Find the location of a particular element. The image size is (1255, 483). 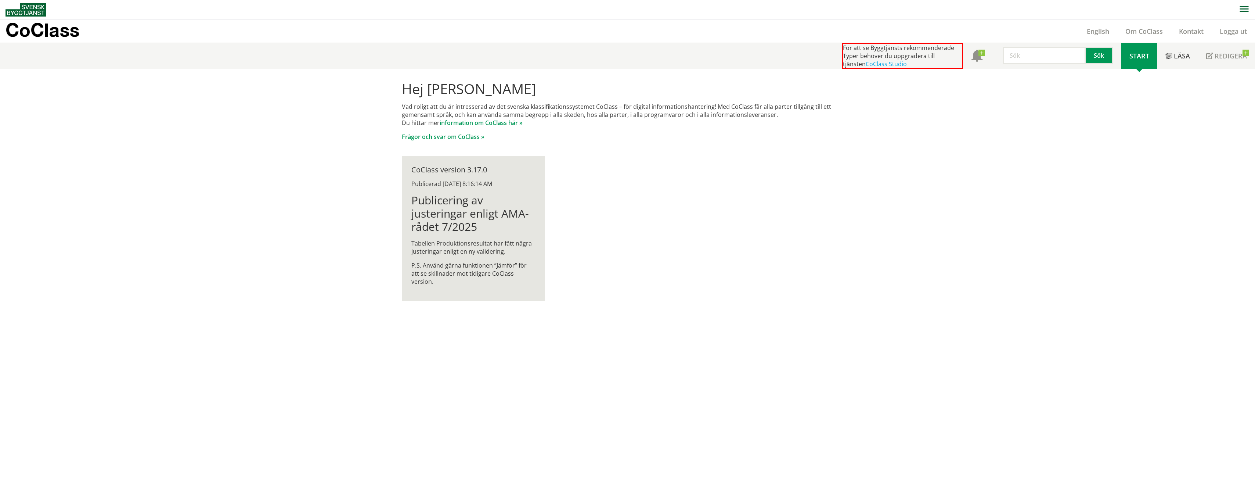

a: Frågor och svar om CoClass » is located at coordinates (443, 137).